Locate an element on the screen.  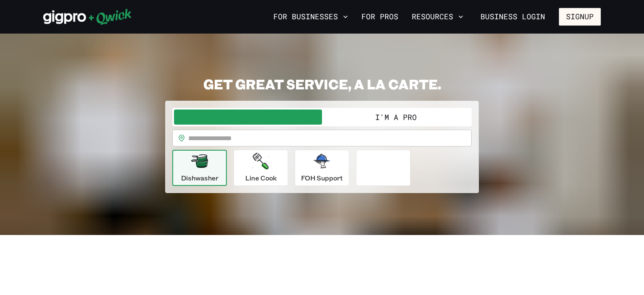
button: FOH Support is located at coordinates (322, 168).